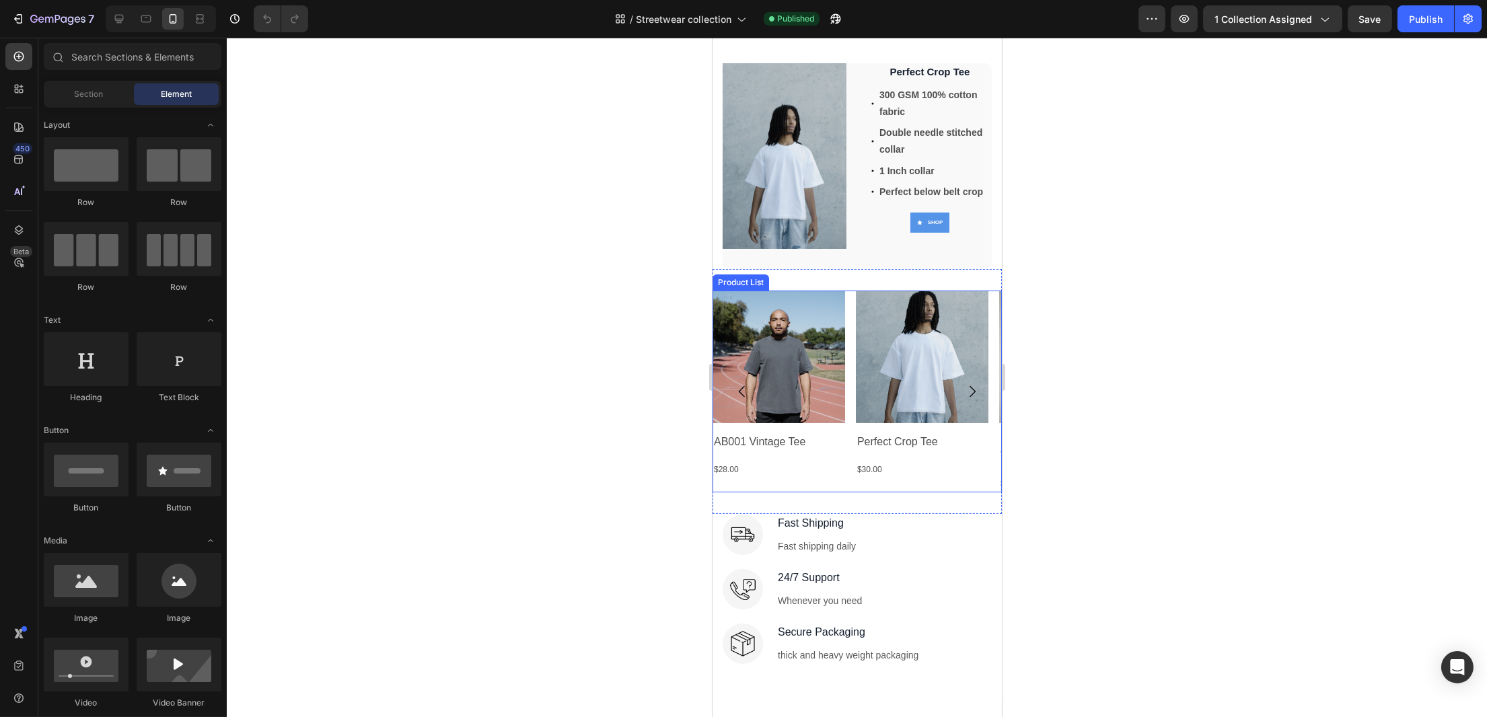 This screenshot has height=717, width=1487. Describe the element at coordinates (133, 57) in the screenshot. I see `input: Search Sections & Elements` at that location.